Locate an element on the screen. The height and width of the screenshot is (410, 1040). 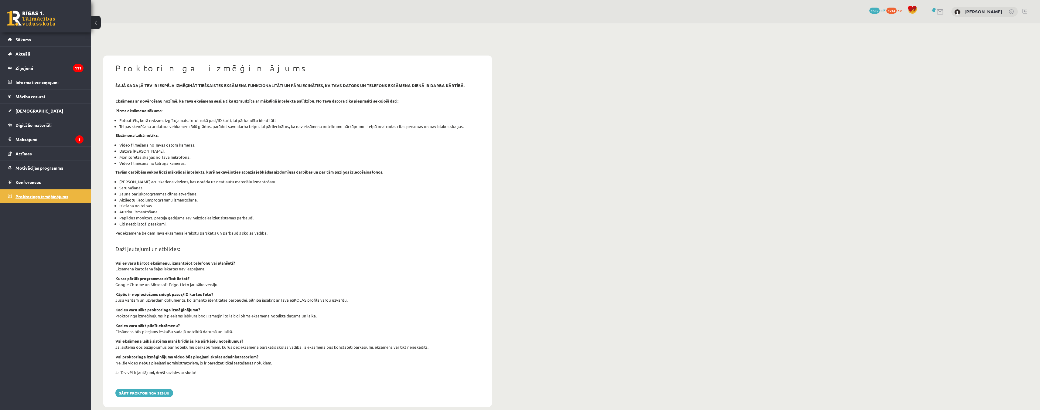
button: Sākt proktoringa sesiju is located at coordinates (144, 393).